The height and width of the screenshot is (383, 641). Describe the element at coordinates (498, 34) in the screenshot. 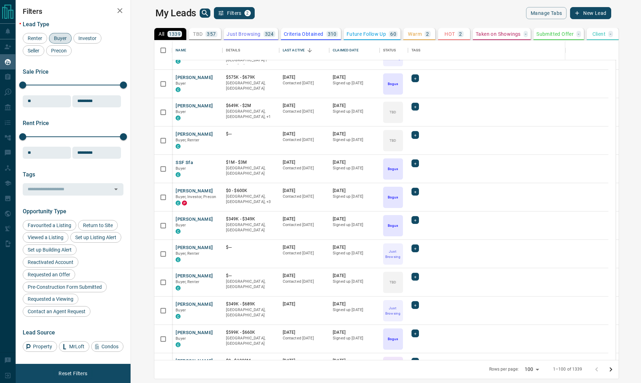

I see `p: Taken on Showings` at that location.